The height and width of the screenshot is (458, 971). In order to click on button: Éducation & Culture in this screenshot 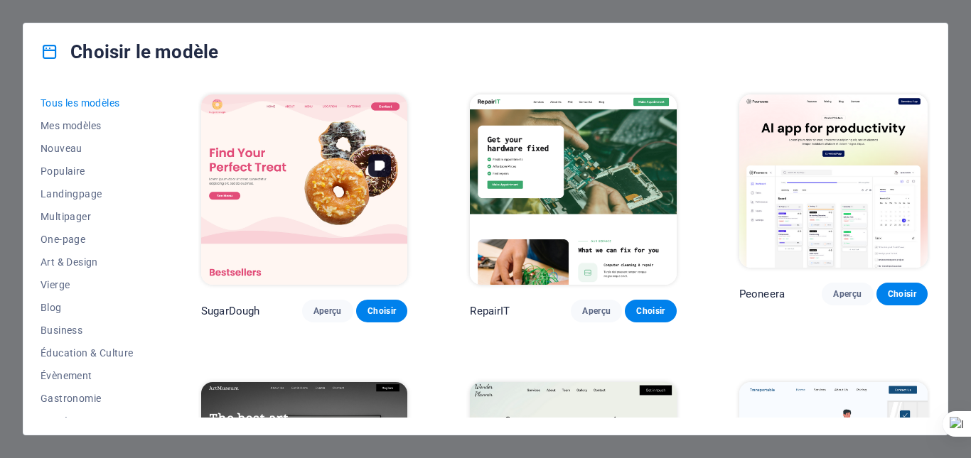, I will do `click(90, 353)`.